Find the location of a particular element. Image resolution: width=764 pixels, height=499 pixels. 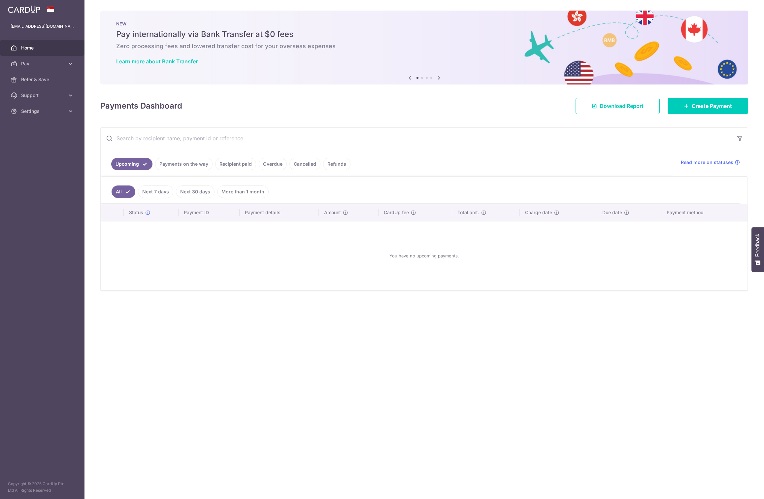

button: Feedback - Show survey is located at coordinates (757, 249).